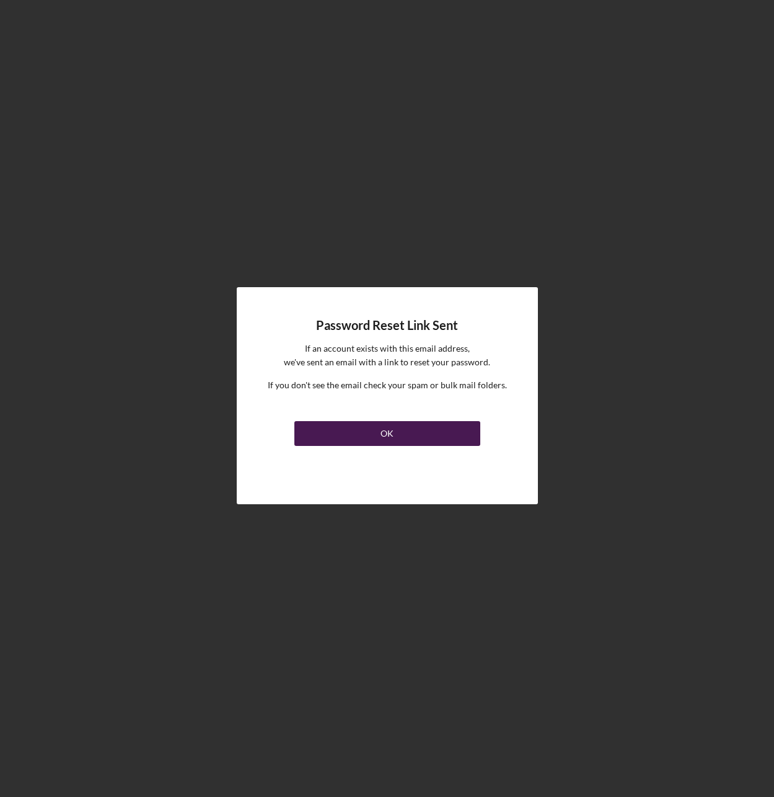 The height and width of the screenshot is (797, 774). What do you see at coordinates (387, 385) in the screenshot?
I see `p: If you don't see the email check your spam or bulk mail folders.` at bounding box center [387, 385].